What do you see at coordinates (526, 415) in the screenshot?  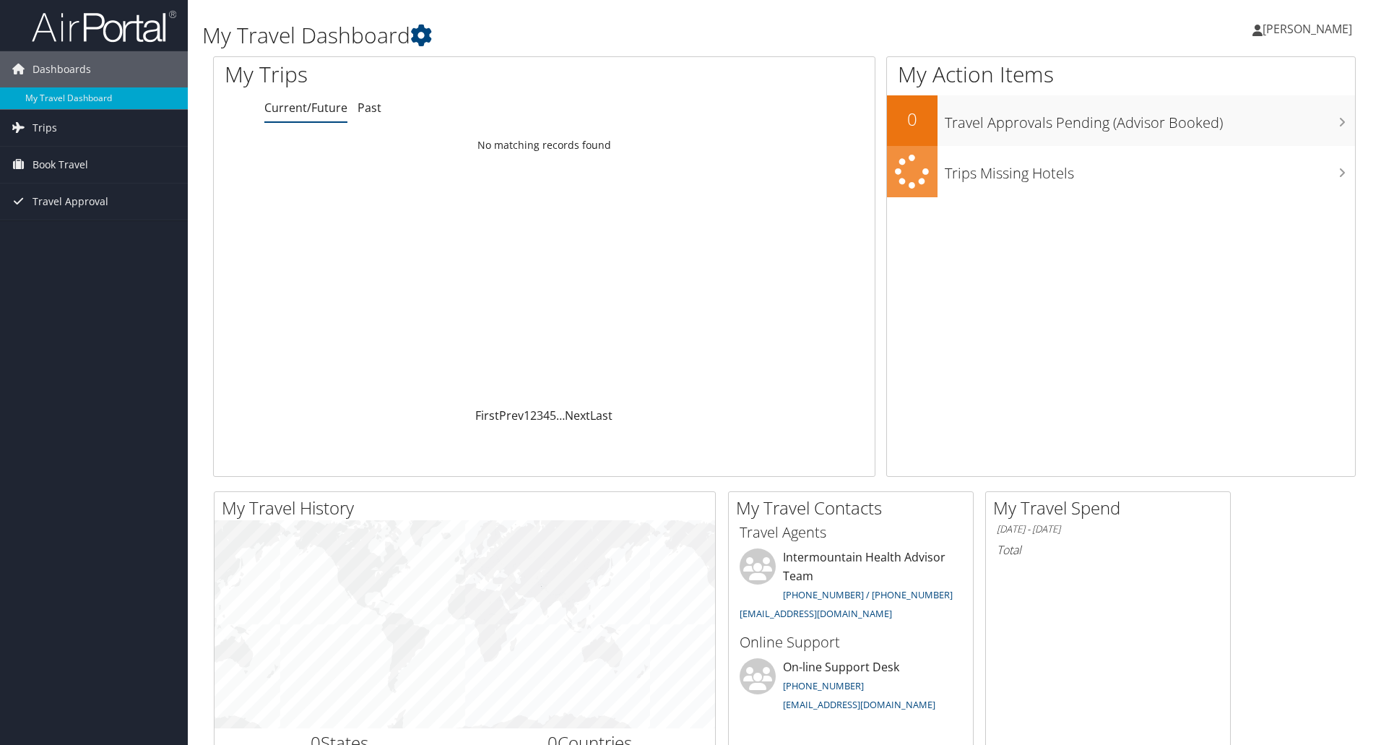 I see `a: 1` at bounding box center [526, 415].